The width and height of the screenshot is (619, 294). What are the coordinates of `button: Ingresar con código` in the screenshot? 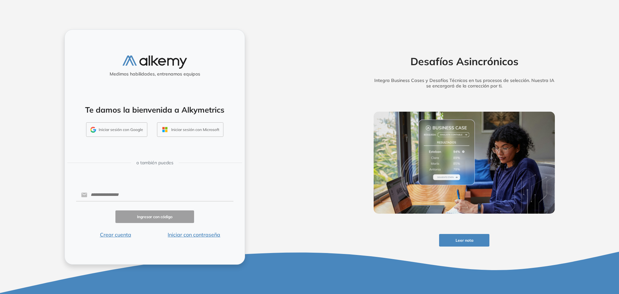 It's located at (155, 216).